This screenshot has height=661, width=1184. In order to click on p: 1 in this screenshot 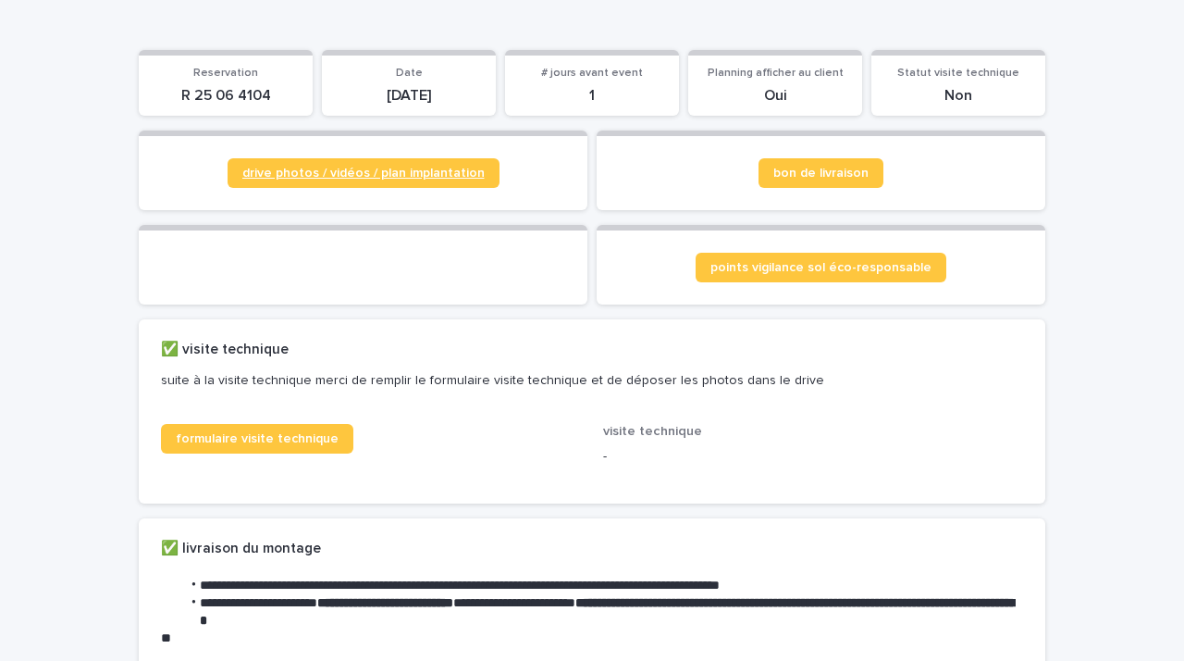, I will do `click(592, 95)`.